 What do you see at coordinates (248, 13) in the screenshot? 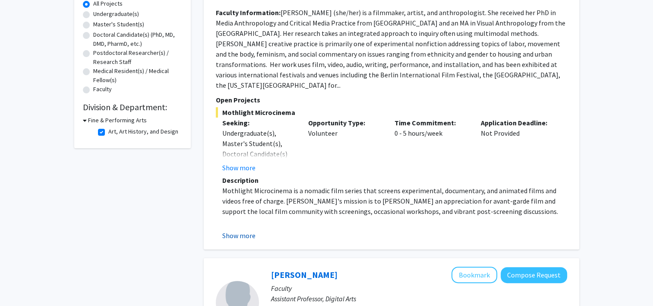
I see `b: Faculty Information:` at bounding box center [248, 13].